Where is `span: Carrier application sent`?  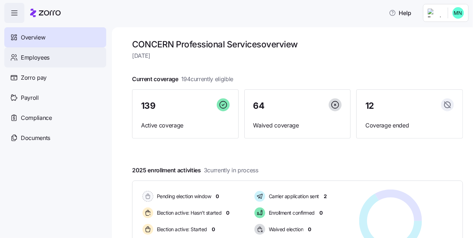 span: Carrier application sent is located at coordinates (293, 196).